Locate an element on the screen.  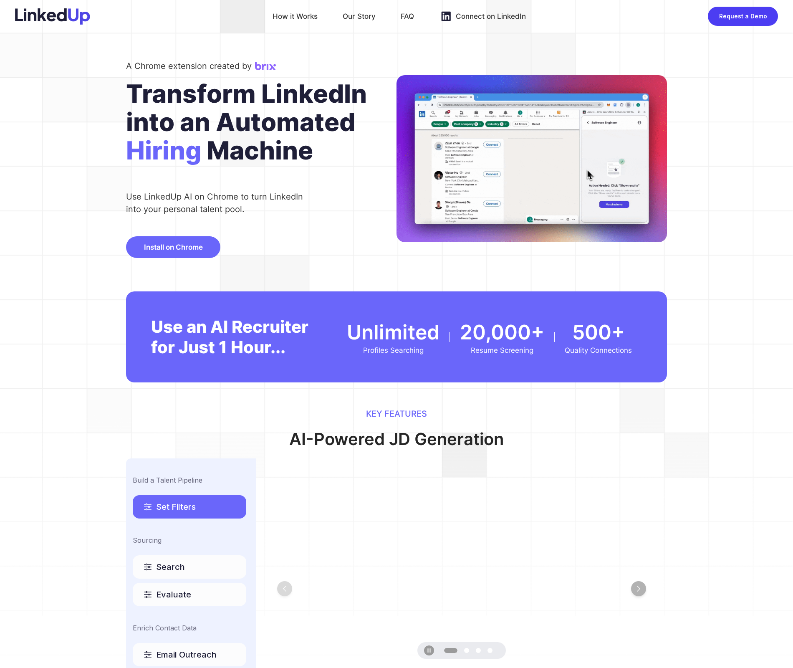
img: linkedin is located at coordinates (446, 16).